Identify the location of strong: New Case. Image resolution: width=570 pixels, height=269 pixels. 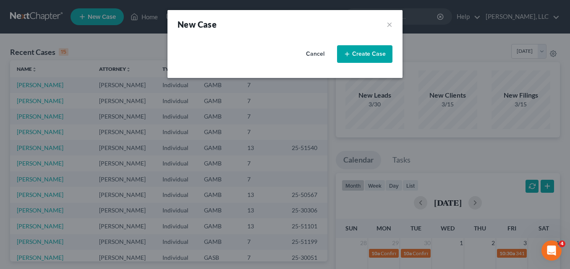
(197, 24).